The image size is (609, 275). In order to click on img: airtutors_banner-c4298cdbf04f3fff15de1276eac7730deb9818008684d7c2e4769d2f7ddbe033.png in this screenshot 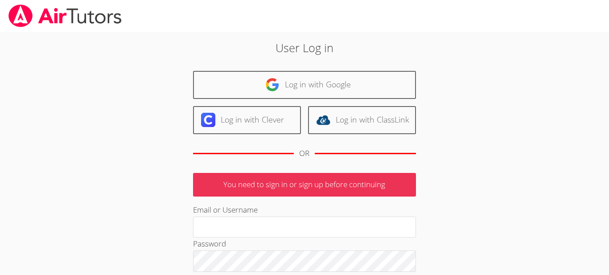, I will do `click(65, 16)`.